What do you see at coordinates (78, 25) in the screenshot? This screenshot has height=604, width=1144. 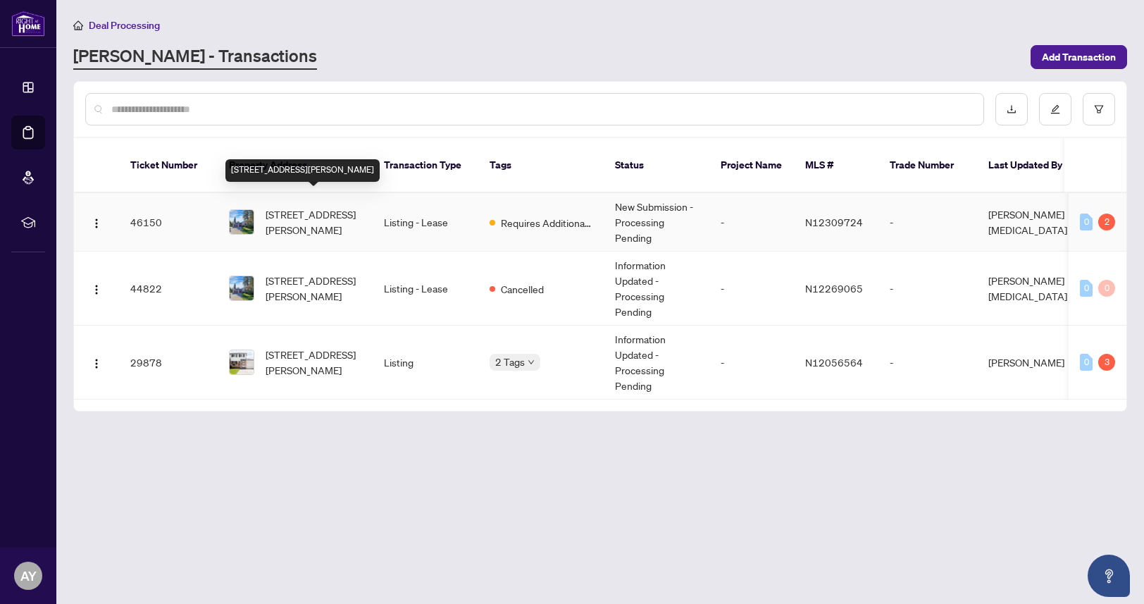 I see `span: home` at bounding box center [78, 25].